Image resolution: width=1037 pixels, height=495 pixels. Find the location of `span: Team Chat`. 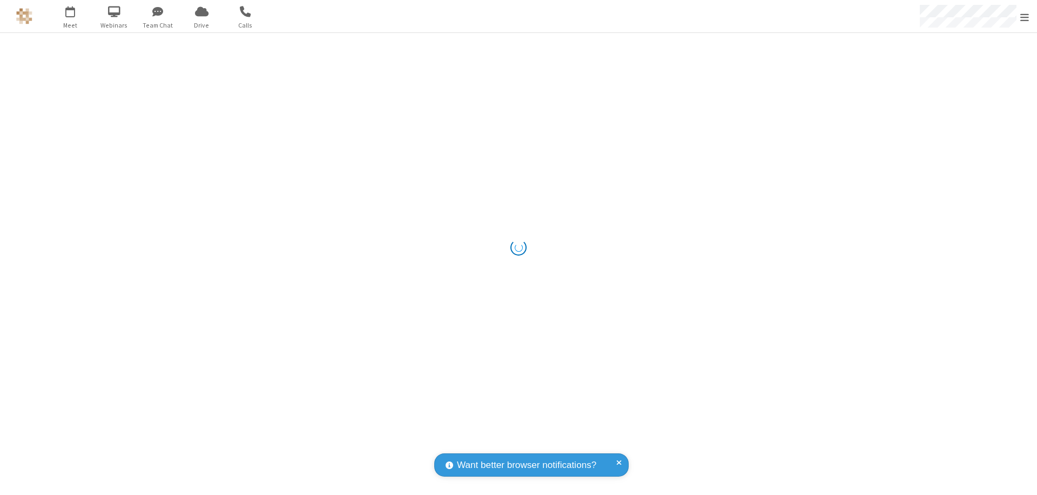

span: Team Chat is located at coordinates (158, 25).